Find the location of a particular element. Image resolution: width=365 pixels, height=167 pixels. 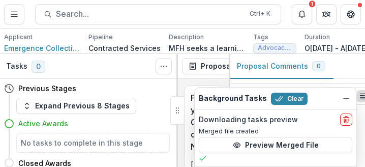

button: delete is located at coordinates (346, 119).